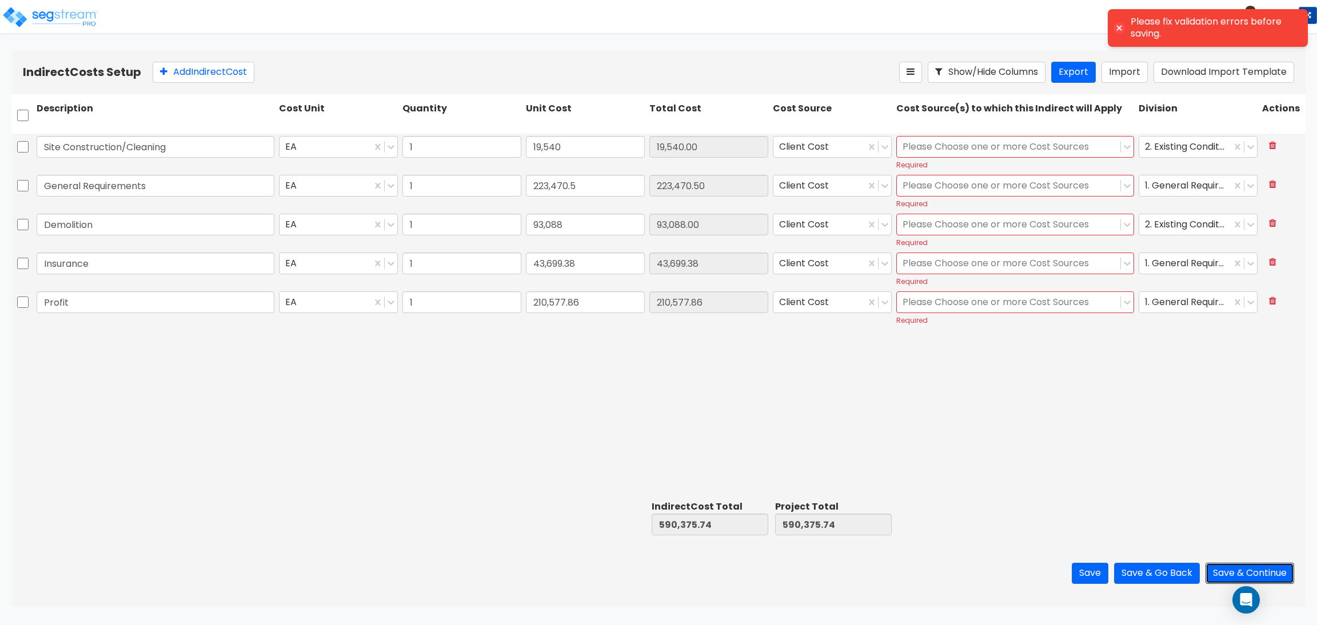 The height and width of the screenshot is (625, 1317). What do you see at coordinates (462, 114) in the screenshot?
I see `div: Quantity` at bounding box center [462, 114].